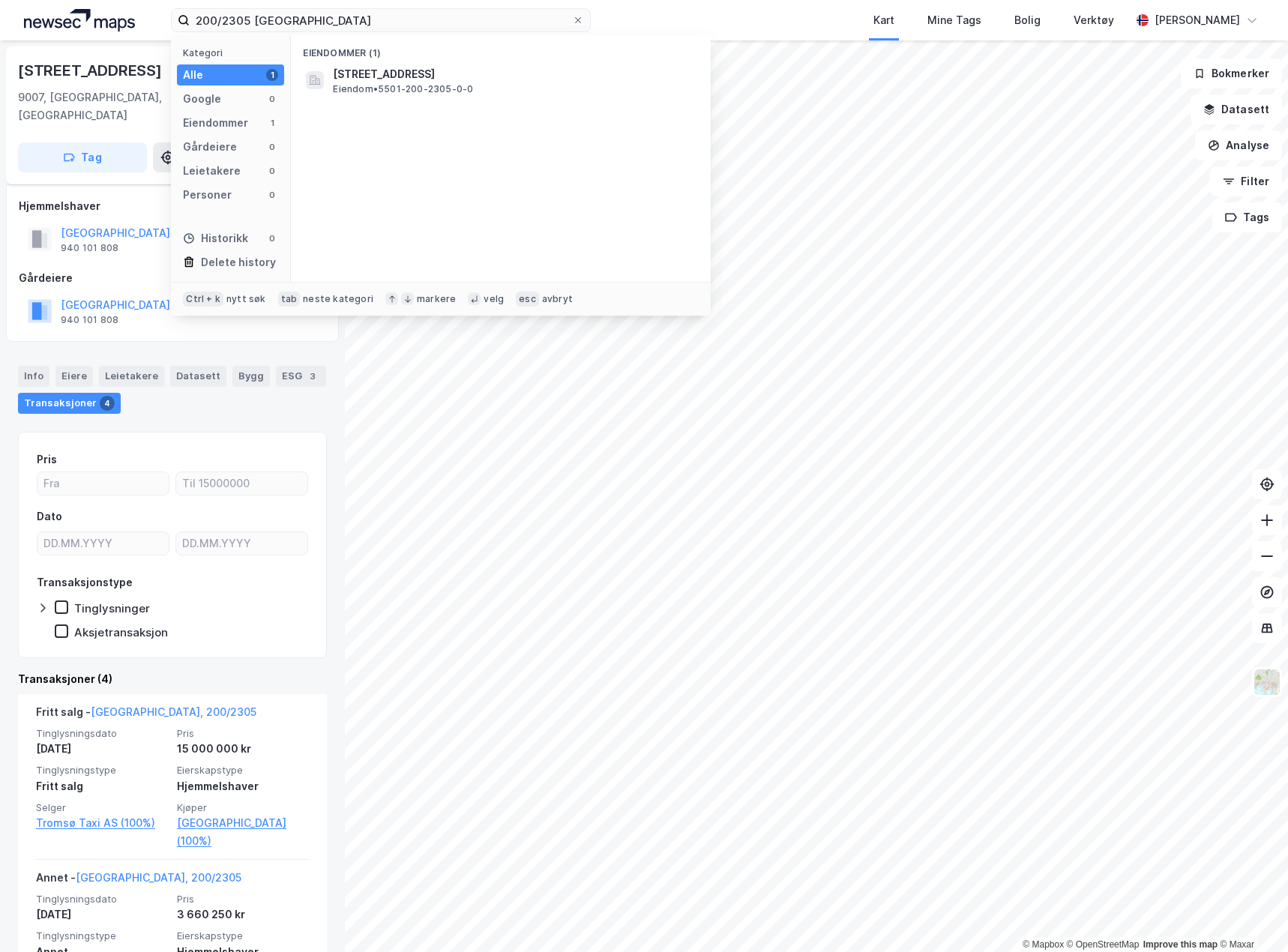 The width and height of the screenshot is (1288, 952). What do you see at coordinates (290, 299) in the screenshot?
I see `div: tab` at bounding box center [290, 299].